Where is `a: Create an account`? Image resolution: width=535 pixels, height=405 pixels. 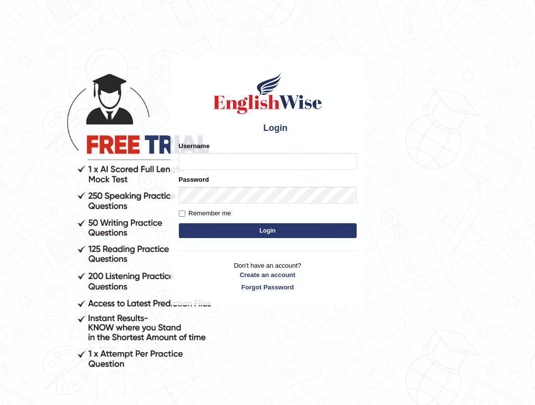 a: Create an account is located at coordinates (268, 275).